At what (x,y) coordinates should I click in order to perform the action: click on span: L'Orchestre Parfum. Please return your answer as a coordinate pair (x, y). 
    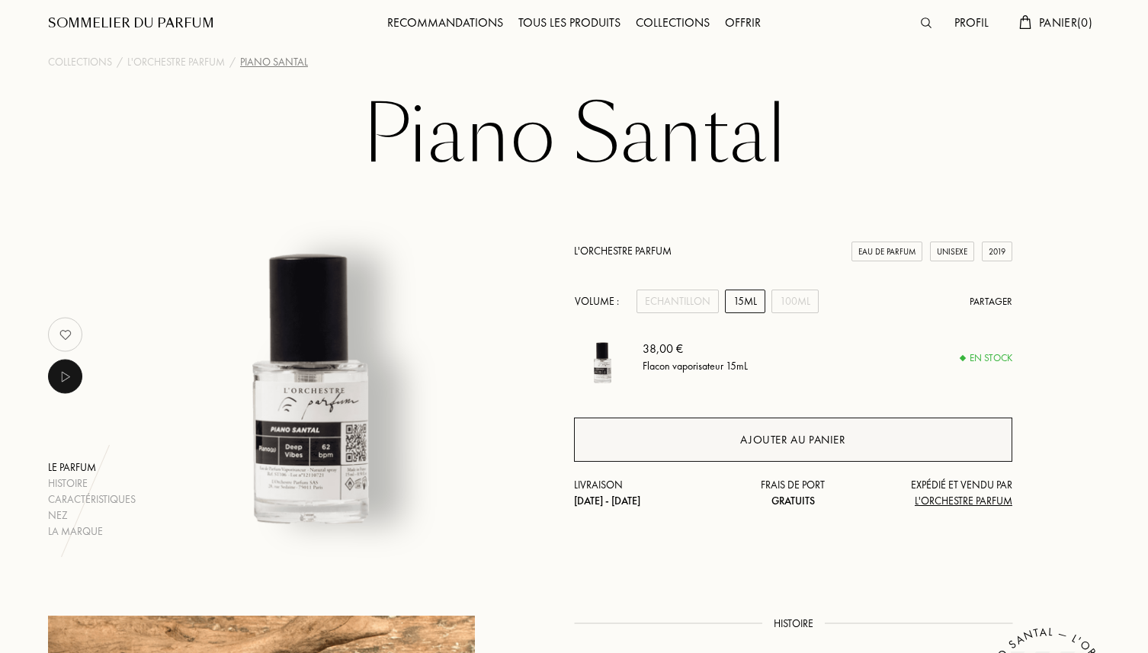
    Looking at the image, I should click on (963, 501).